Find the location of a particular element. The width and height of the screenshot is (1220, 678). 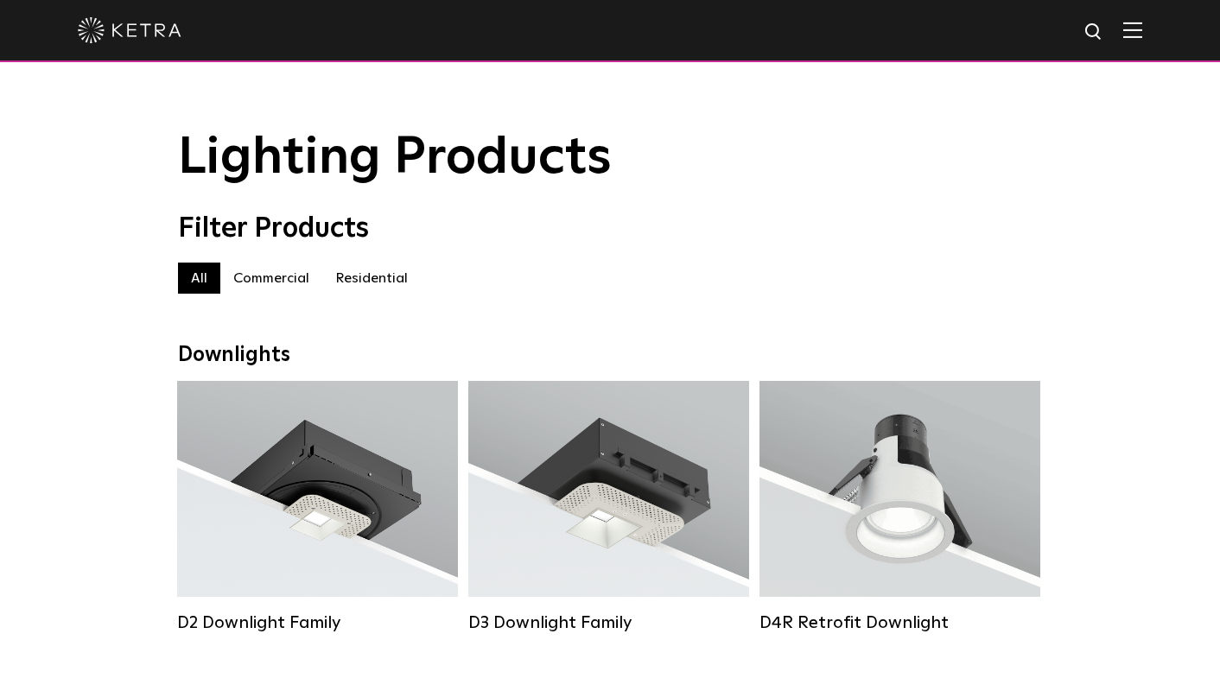

img: search icon is located at coordinates (1094, 32).